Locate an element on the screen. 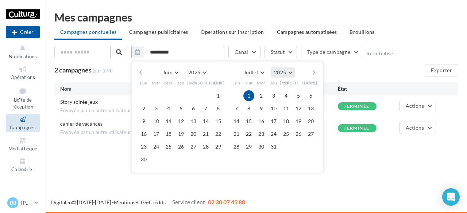 The image size is (467, 213). button: 13 is located at coordinates (311, 109).